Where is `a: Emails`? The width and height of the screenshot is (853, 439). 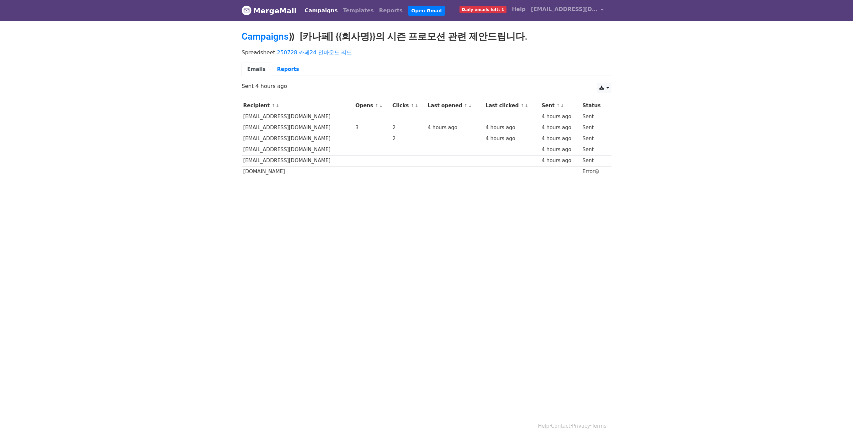
a: Emails is located at coordinates (256, 69).